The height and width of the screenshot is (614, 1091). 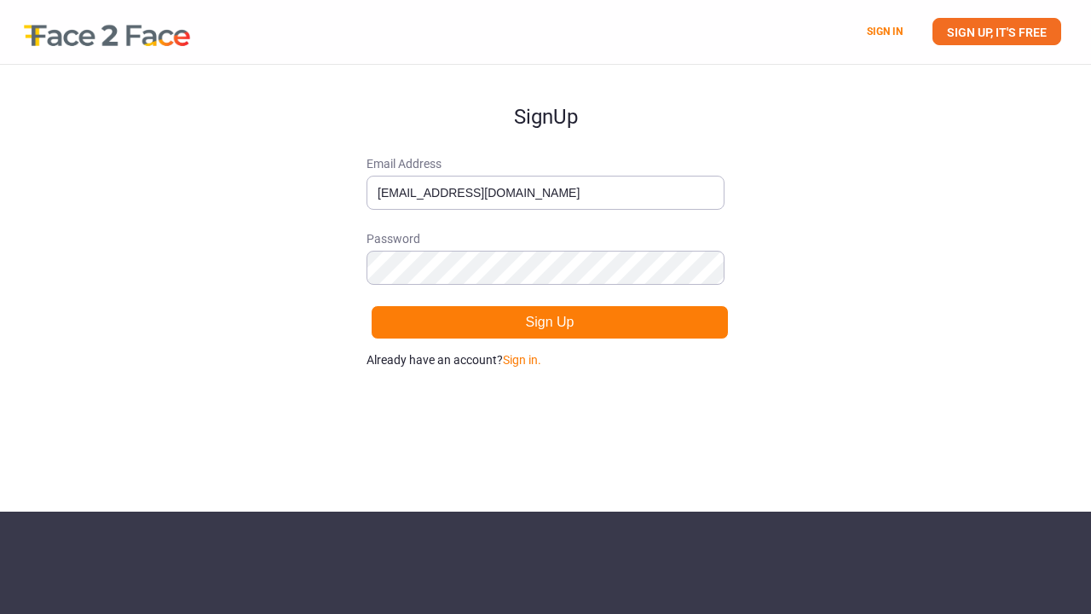 I want to click on h1: Sign Up, so click(x=545, y=96).